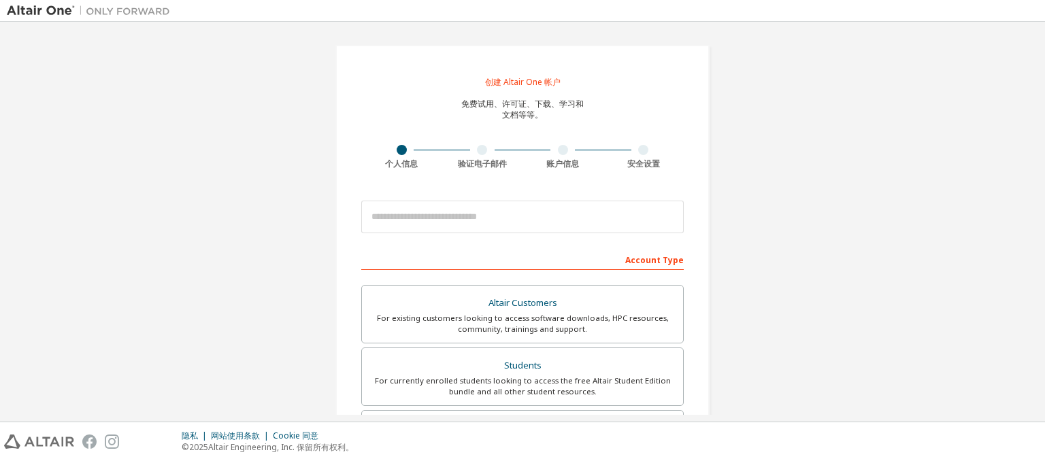 This screenshot has width=1045, height=461. Describe the element at coordinates (295, 436) in the screenshot. I see `font: Cookie 同意` at that location.